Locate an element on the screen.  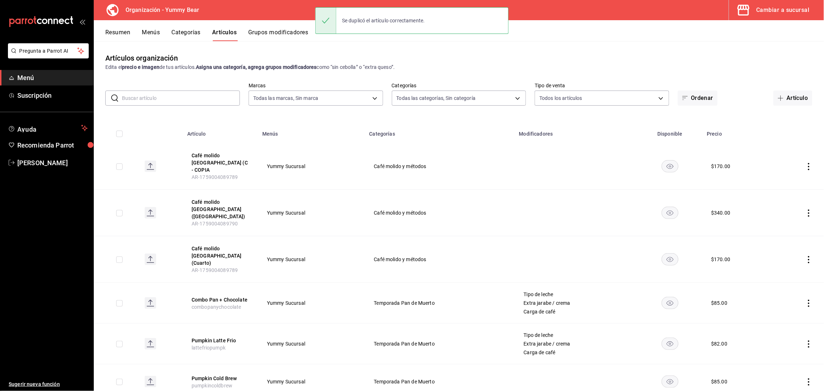
label: Marcas is located at coordinates (316, 86).